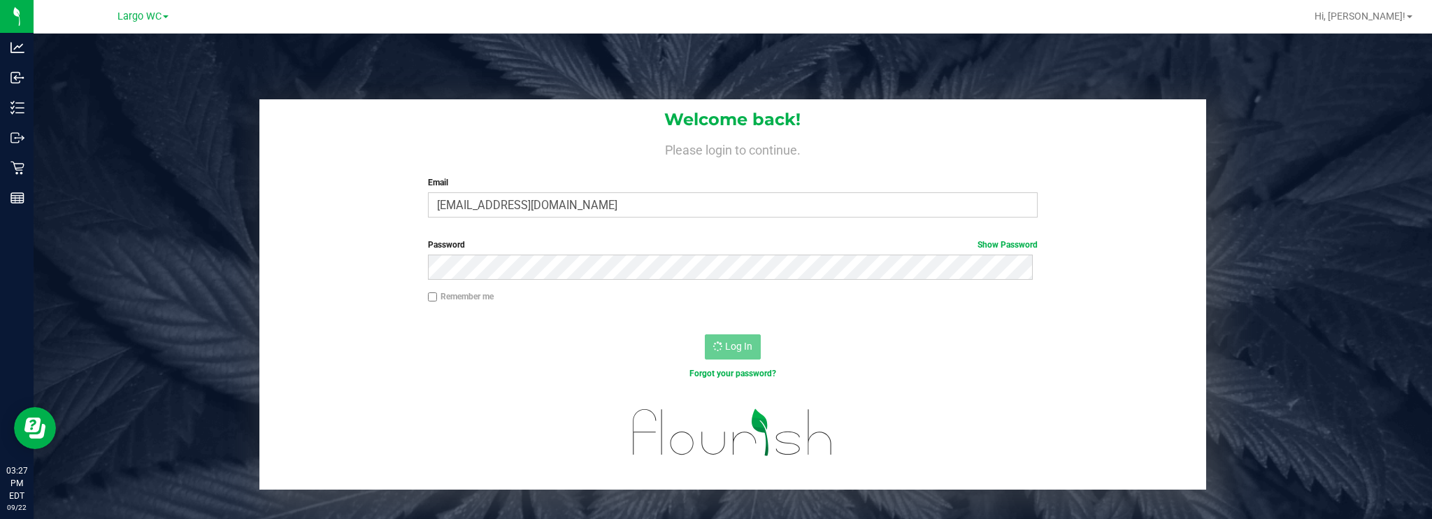  What do you see at coordinates (17, 168) in the screenshot?
I see `inline-svg: Retail` at bounding box center [17, 168].